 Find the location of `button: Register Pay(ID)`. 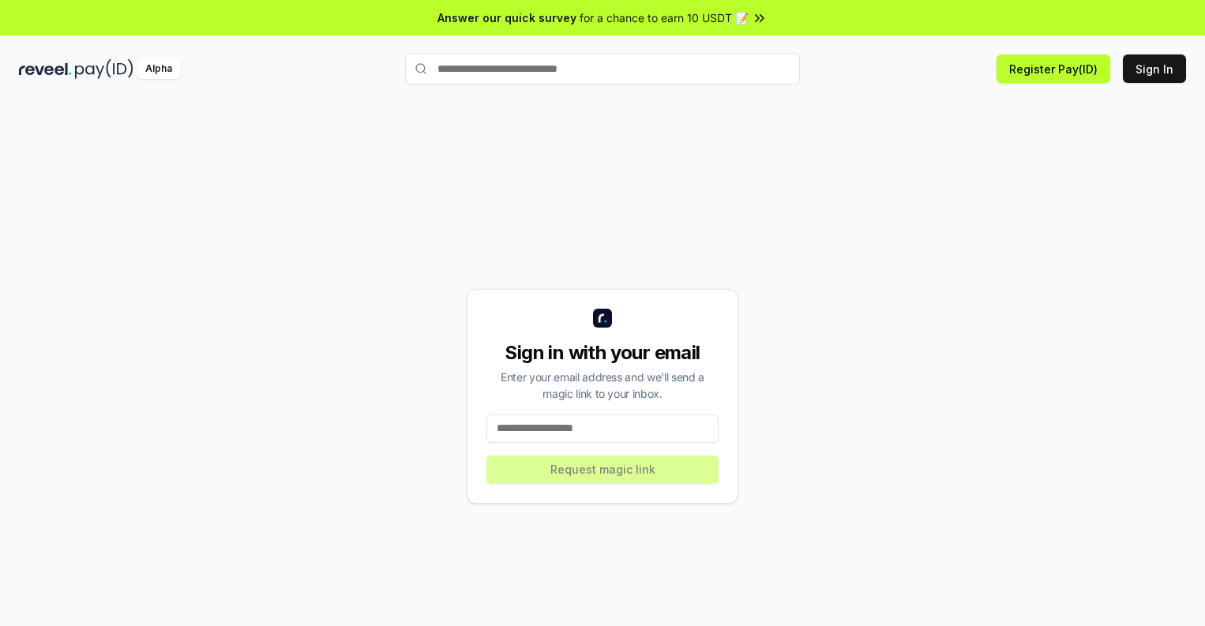

button: Register Pay(ID) is located at coordinates (1053, 69).